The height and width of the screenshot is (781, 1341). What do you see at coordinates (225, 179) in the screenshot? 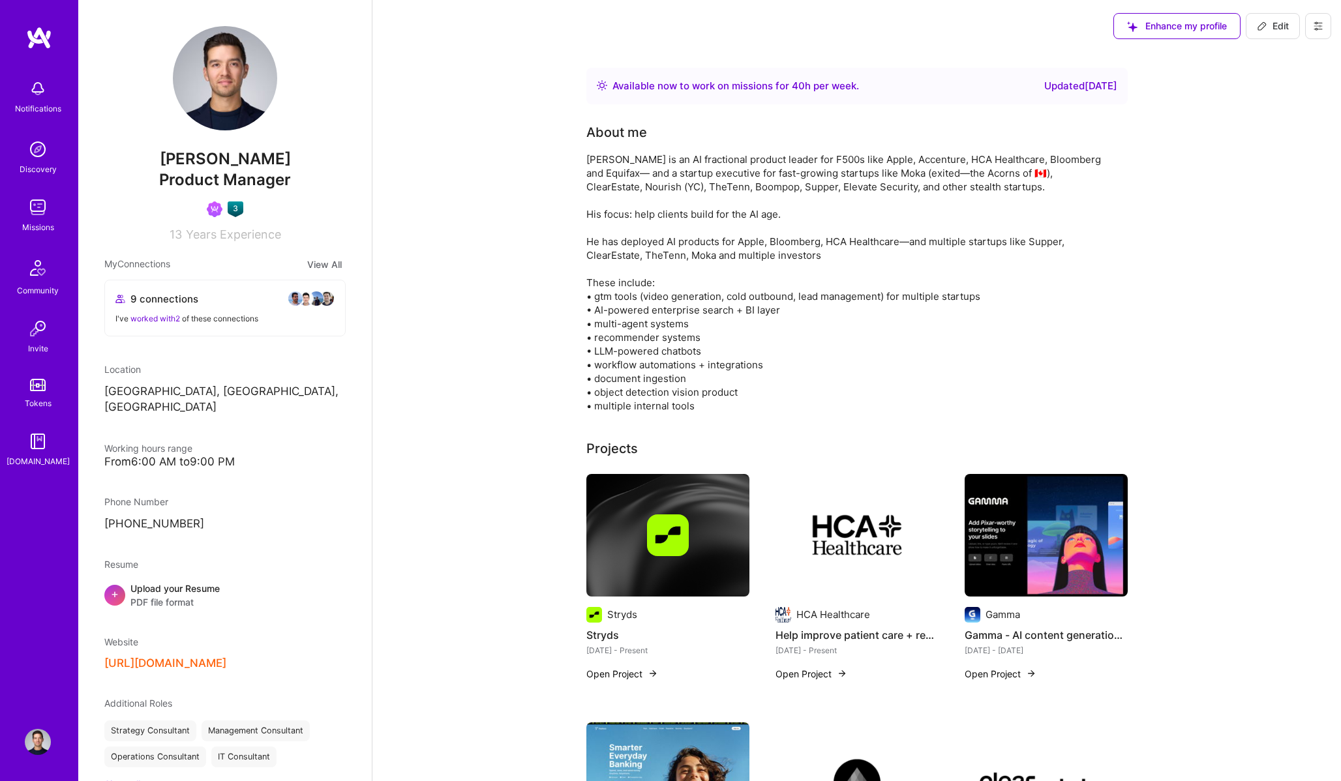
I see `span: Product Manager` at bounding box center [225, 179].